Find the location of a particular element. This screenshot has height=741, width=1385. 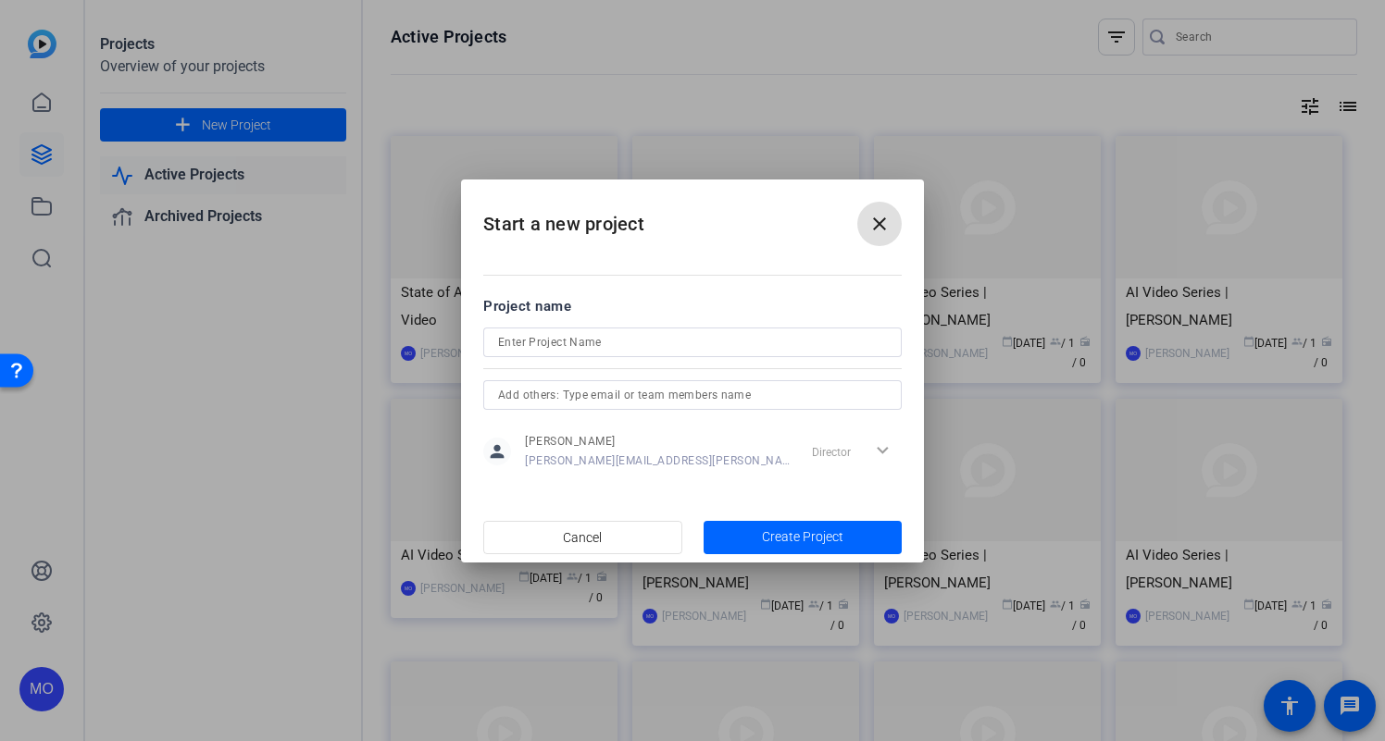

span: Cancel is located at coordinates (582, 538).